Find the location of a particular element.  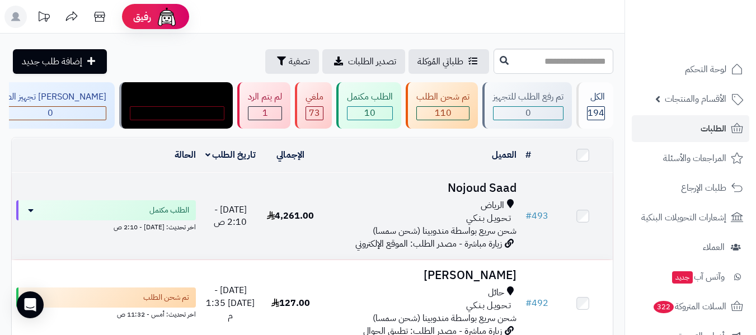

button: تصفية is located at coordinates (292, 62).